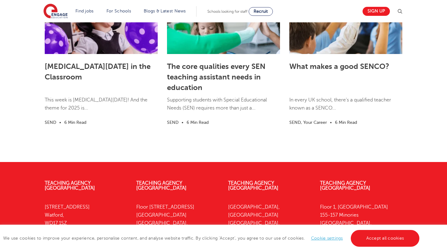  What do you see at coordinates (212, 238) in the screenshot?
I see `span: We use cookies to improve your experience, personalise content, and analyse website traffic. By c...` at bounding box center [212, 238].